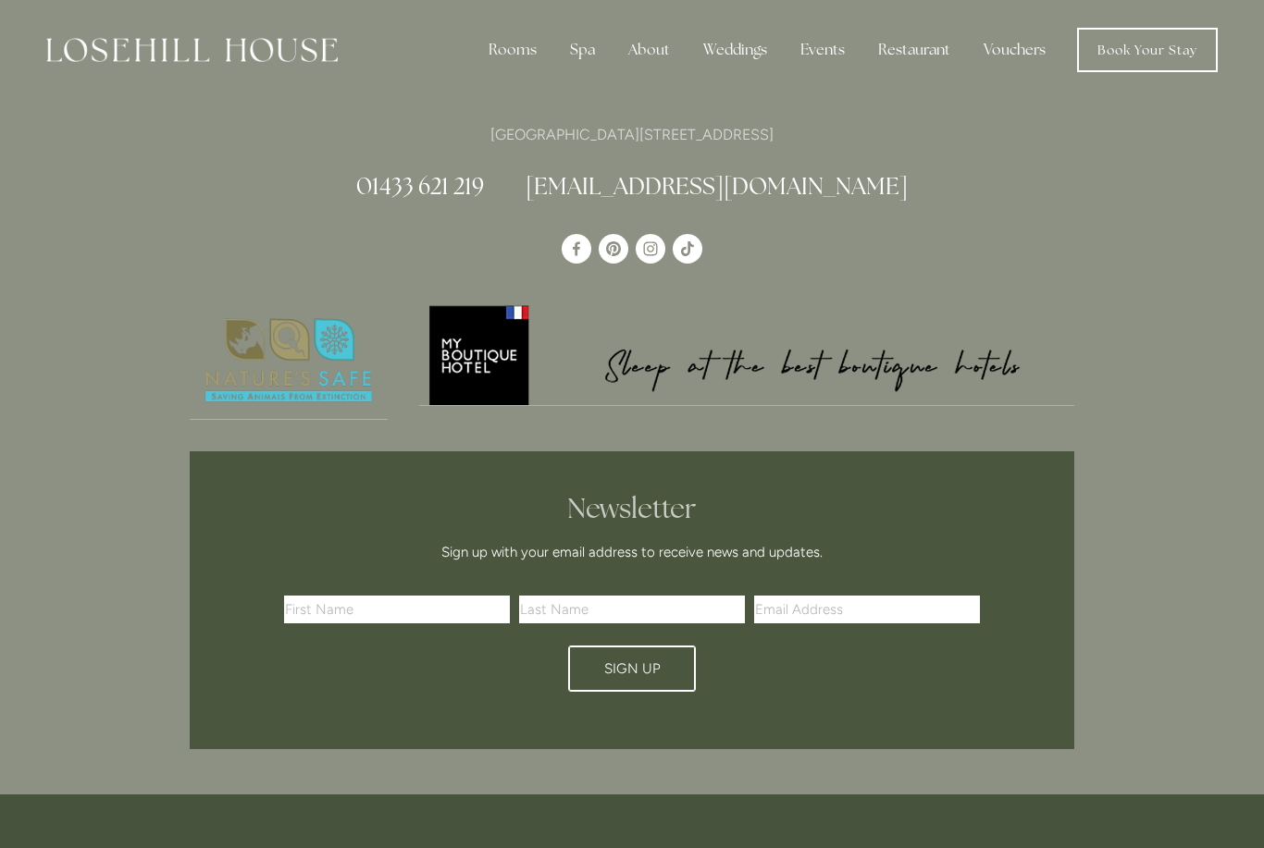 This screenshot has width=1264, height=848. What do you see at coordinates (650, 249) in the screenshot?
I see `a: Instagram` at bounding box center [650, 249].